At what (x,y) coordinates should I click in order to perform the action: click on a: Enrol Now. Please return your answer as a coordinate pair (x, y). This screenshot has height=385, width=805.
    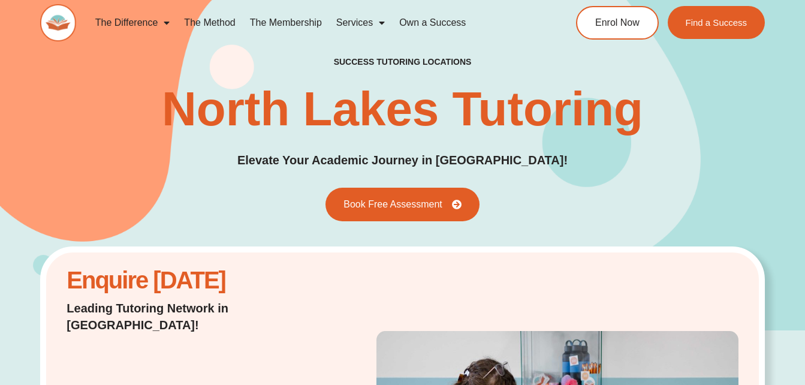
    Looking at the image, I should click on (617, 23).